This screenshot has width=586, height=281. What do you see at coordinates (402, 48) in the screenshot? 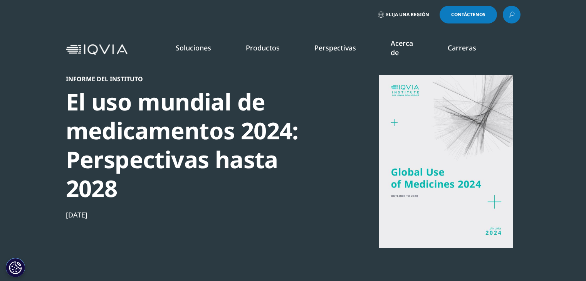
I see `a: Acerca de` at bounding box center [402, 48].